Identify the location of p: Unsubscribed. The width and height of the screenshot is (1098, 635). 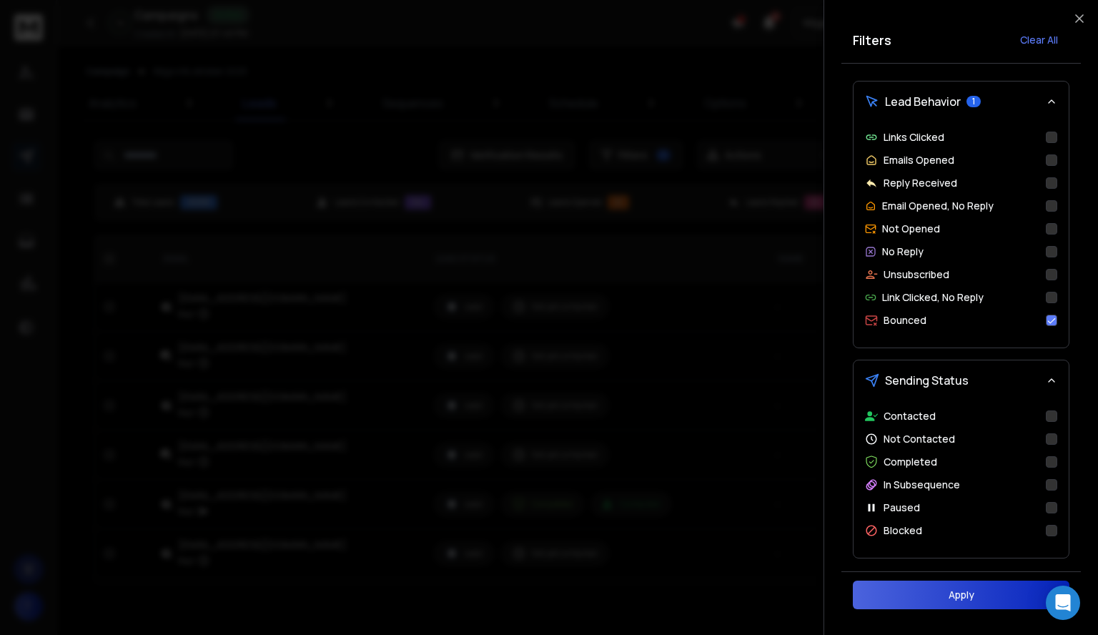
(916, 274).